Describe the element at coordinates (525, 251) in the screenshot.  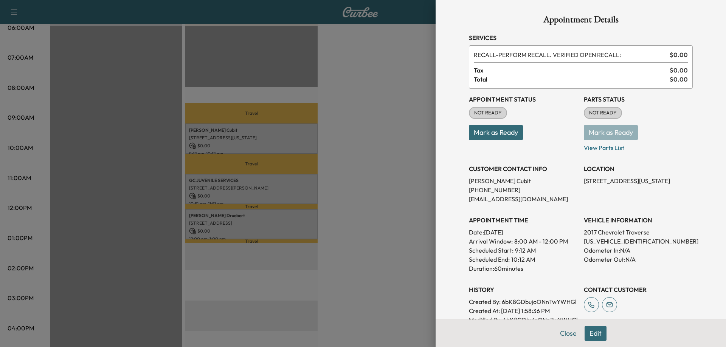
I see `p: 9:12 AM` at that location.